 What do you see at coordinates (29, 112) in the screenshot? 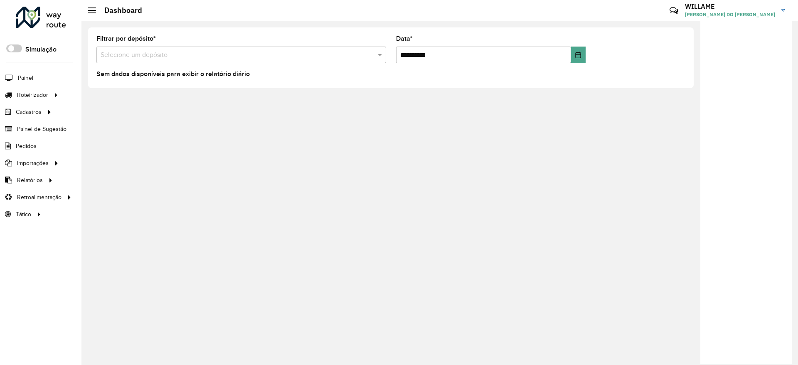
I see `span: Cadastros` at bounding box center [29, 112].